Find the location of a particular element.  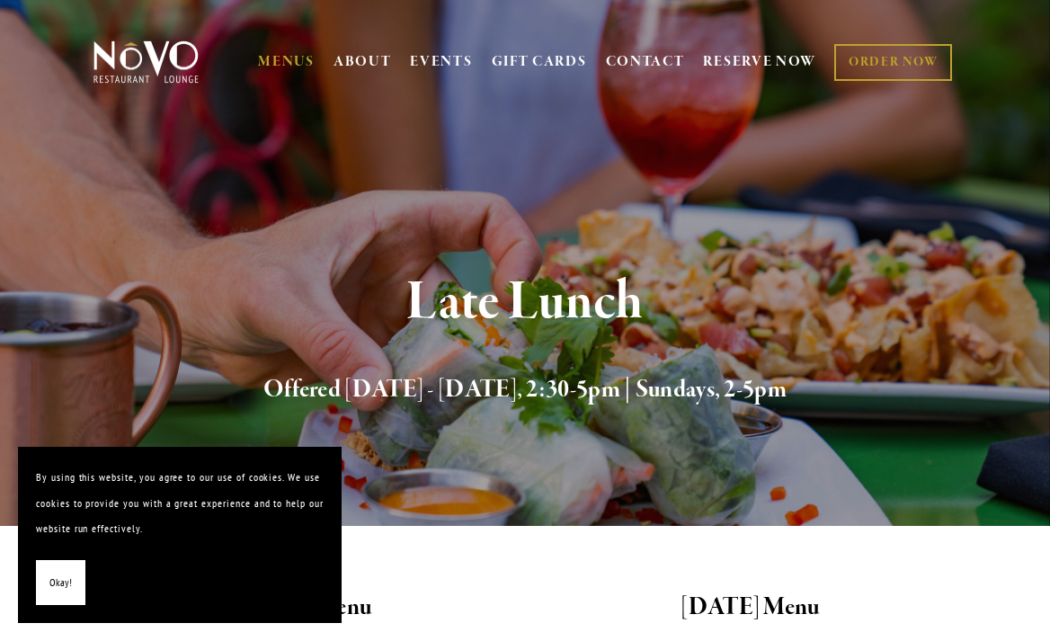

a: ORDER NOW is located at coordinates (893, 62).